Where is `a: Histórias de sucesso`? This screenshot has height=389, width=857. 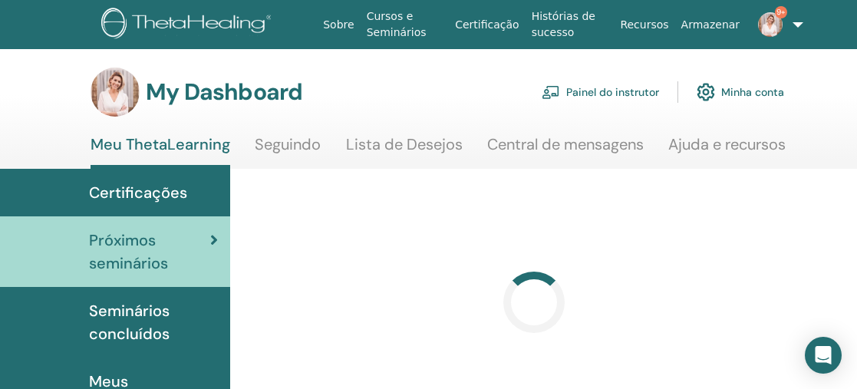 a: Histórias de sucesso is located at coordinates (570, 25).